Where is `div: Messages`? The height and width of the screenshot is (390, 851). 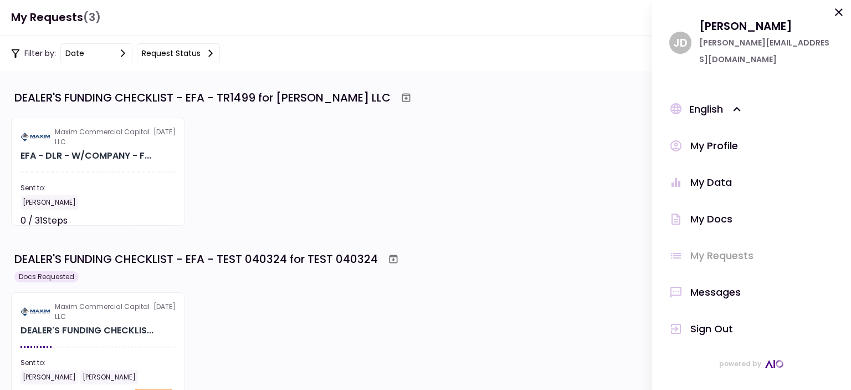 div: Messages is located at coordinates (716, 292).